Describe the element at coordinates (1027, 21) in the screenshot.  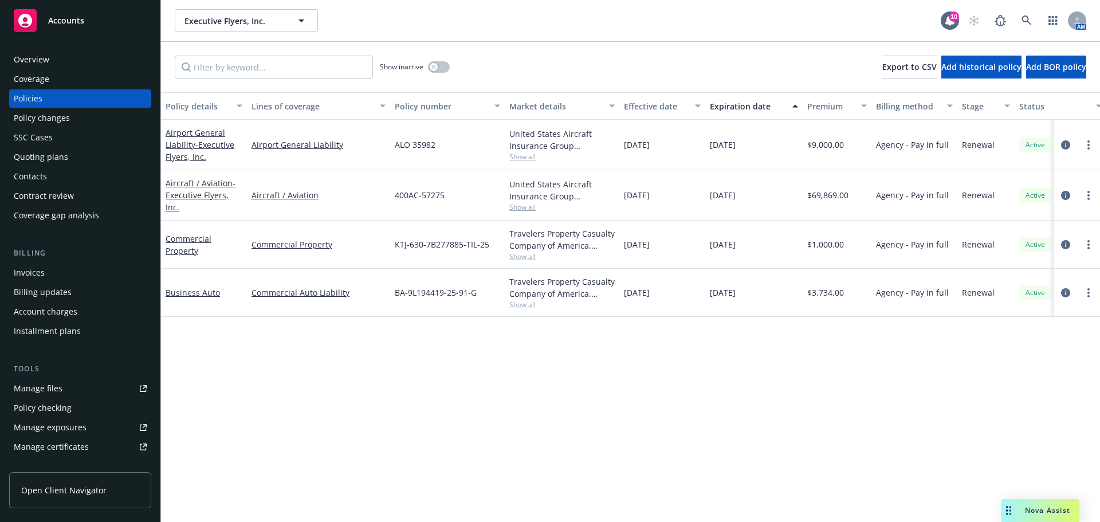
I see `a: Search` at that location.